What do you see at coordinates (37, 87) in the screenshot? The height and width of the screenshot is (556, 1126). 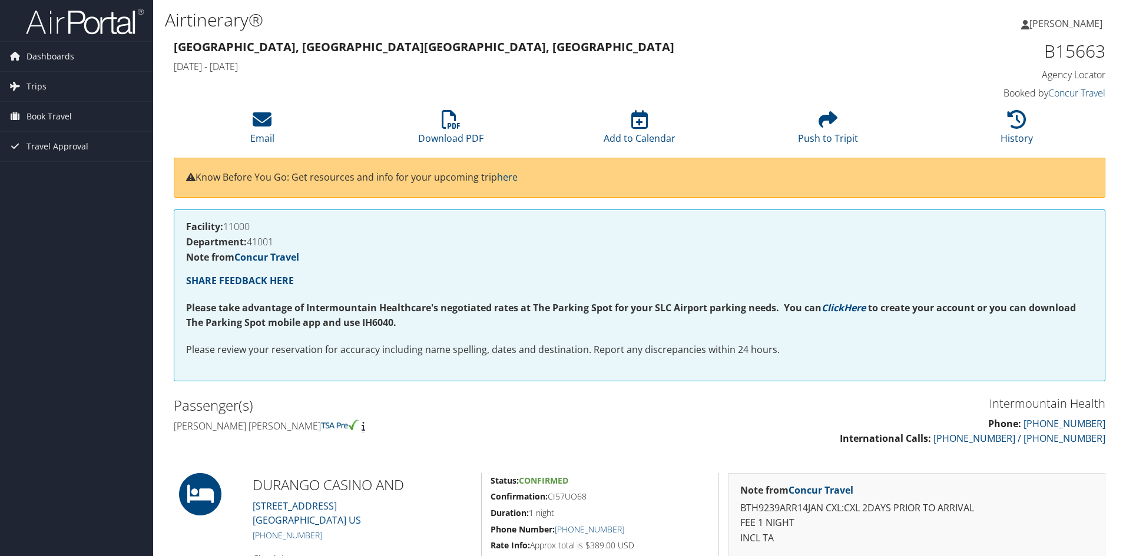 I see `span: Trips` at bounding box center [37, 87].